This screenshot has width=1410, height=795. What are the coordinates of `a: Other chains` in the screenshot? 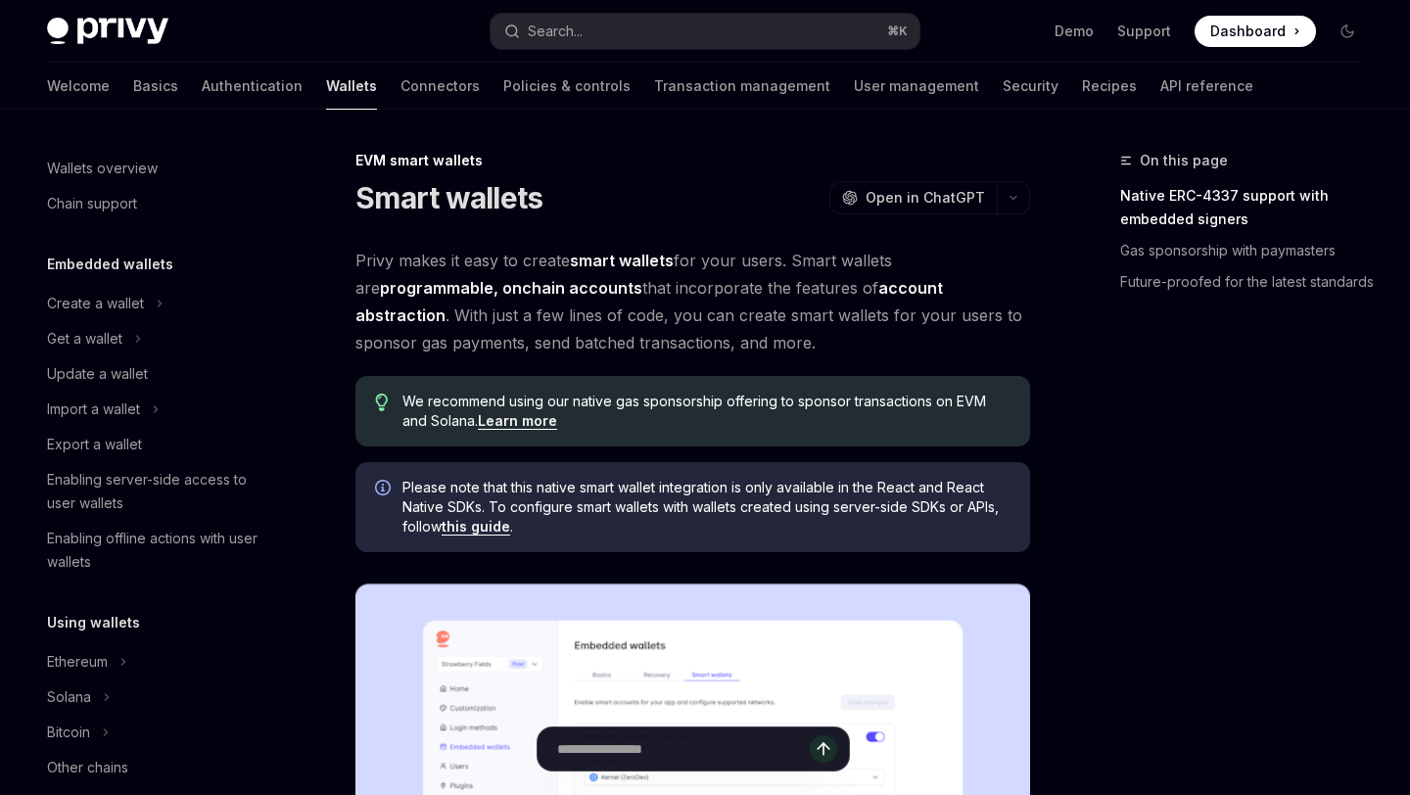 It's located at (157, 768).